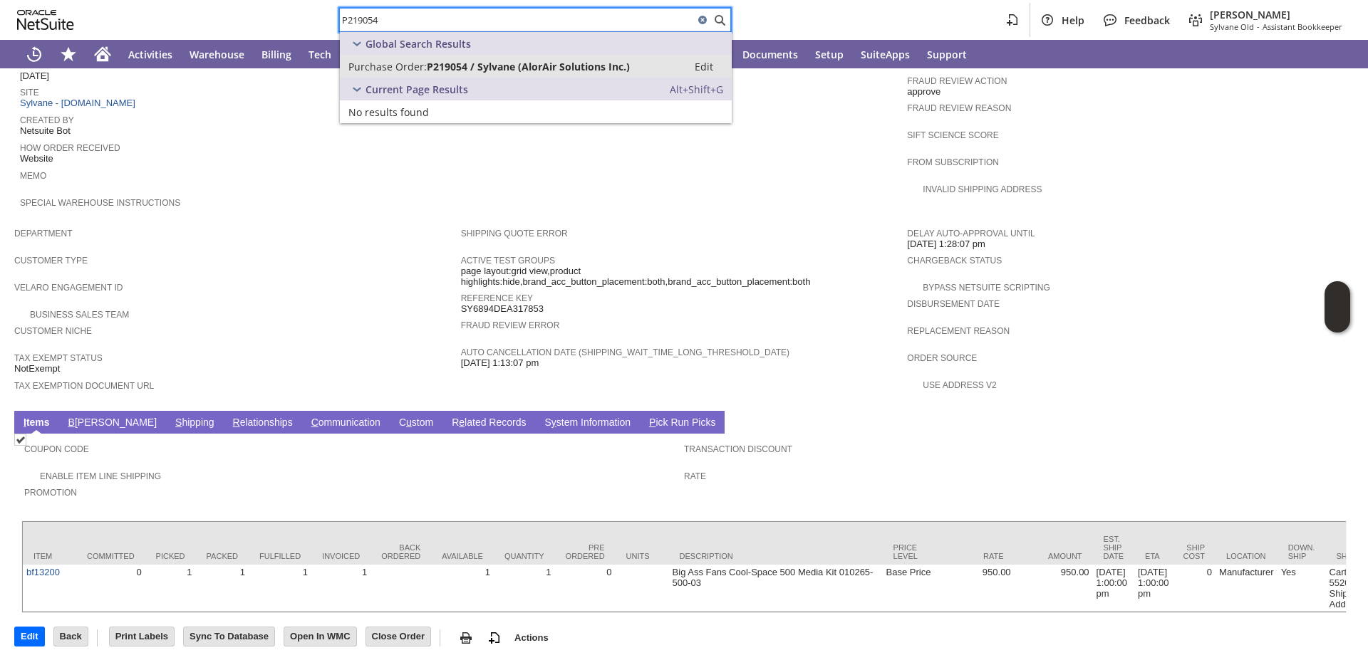 The image size is (1368, 665). What do you see at coordinates (1302, 552) in the screenshot?
I see `div: Down. Ship` at bounding box center [1302, 552].